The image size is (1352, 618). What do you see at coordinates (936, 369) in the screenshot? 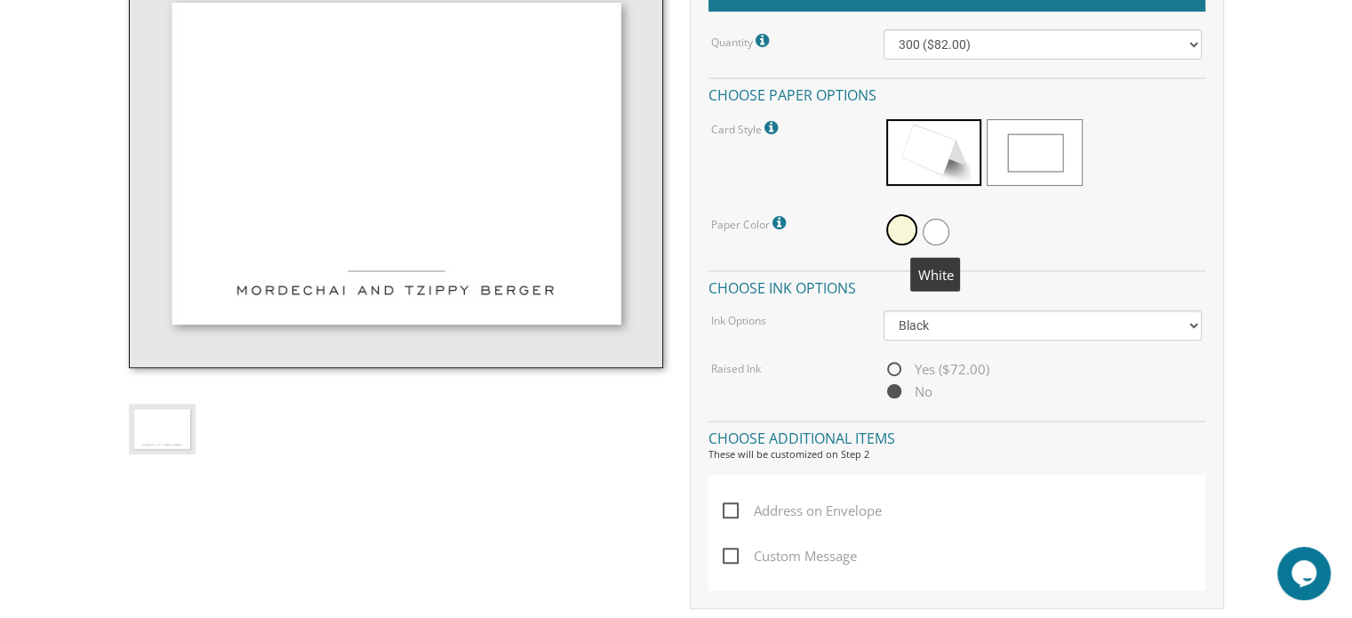
I see `span: Yes ($72.00)` at bounding box center [936, 369].